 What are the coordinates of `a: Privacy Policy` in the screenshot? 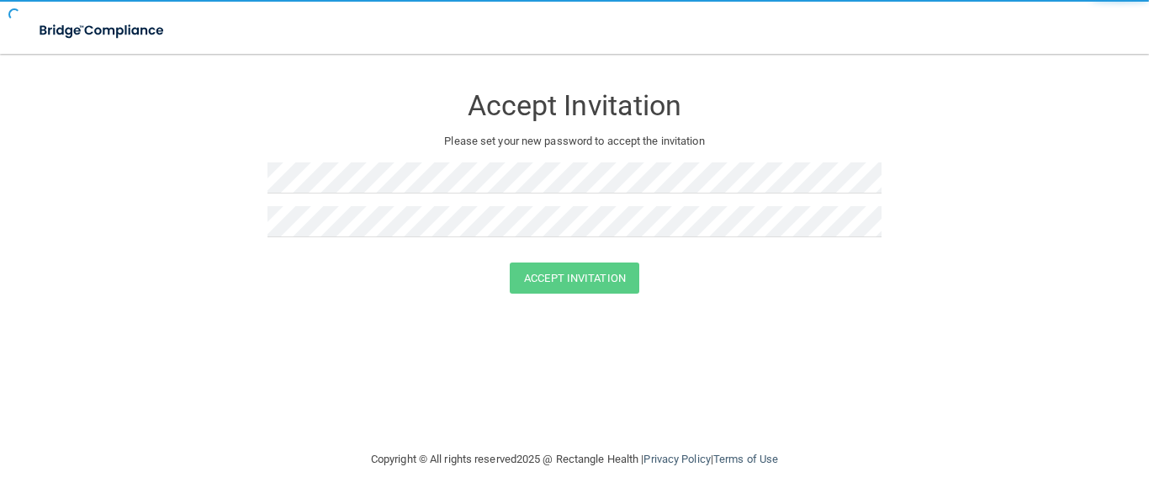 It's located at (676, 458).